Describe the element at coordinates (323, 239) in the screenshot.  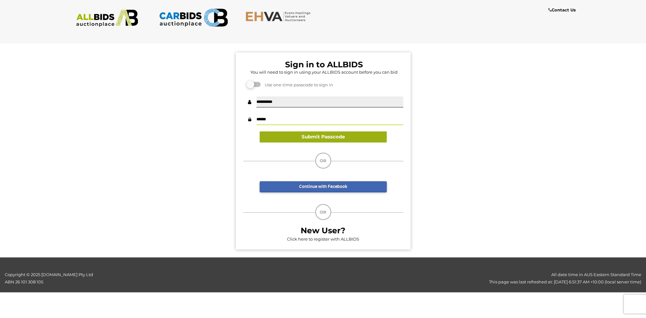
I see `a: Click here to register with ALLBIDS` at that location.